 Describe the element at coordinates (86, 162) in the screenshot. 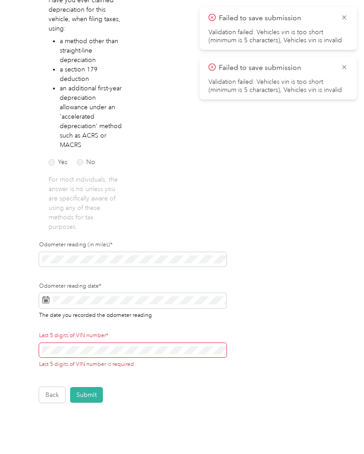

I see `label: No` at that location.